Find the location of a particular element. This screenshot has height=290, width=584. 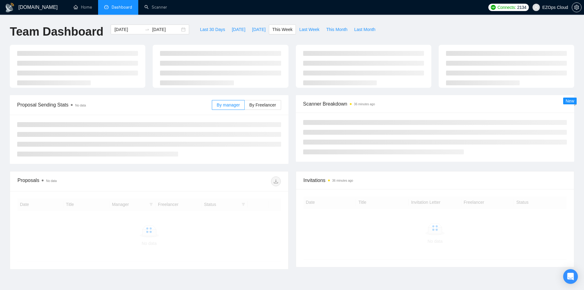

div: Proposals is located at coordinates (83, 181).